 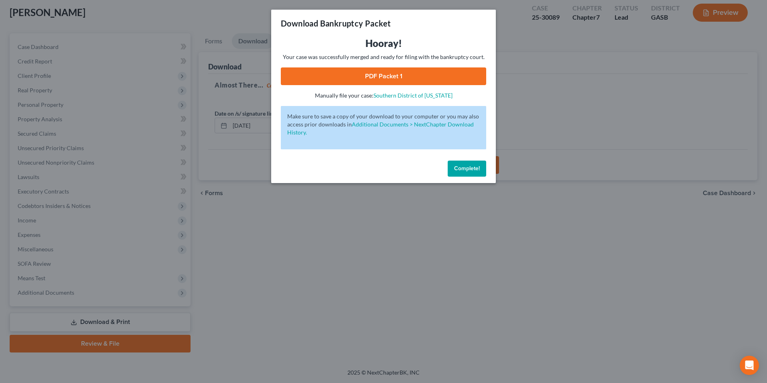 I want to click on span: Complete!, so click(x=467, y=168).